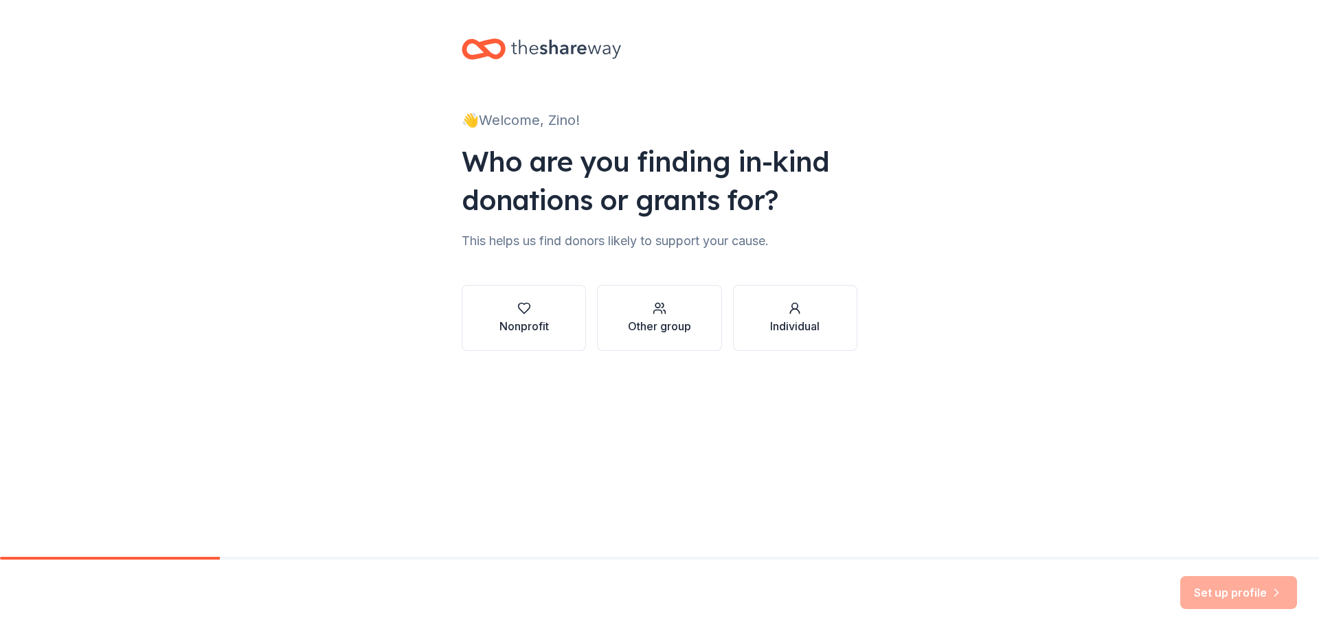 The image size is (1319, 631). I want to click on div: Individual, so click(795, 326).